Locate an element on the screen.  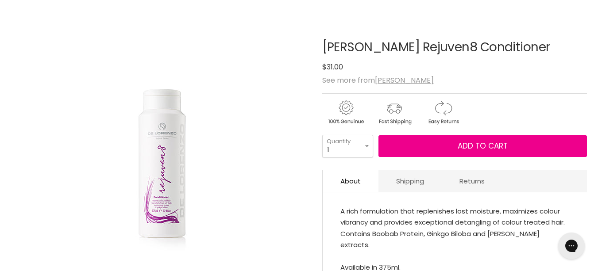
img: genuine.gif is located at coordinates (345, 112).